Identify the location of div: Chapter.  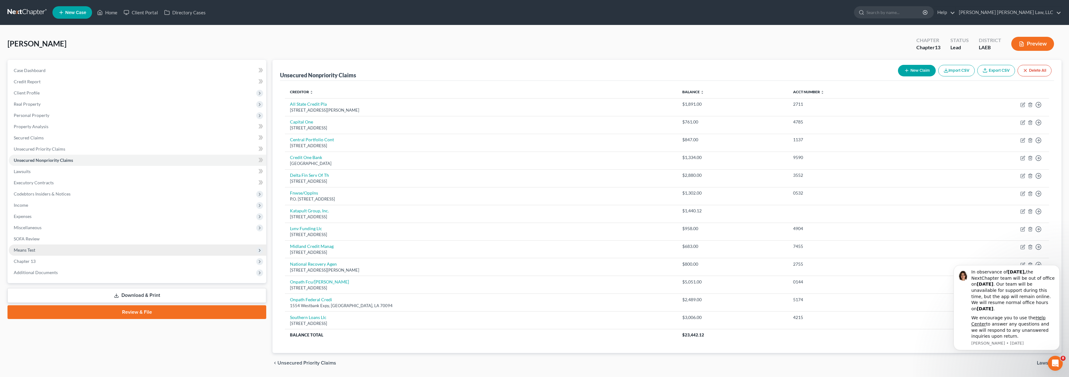
(928, 40).